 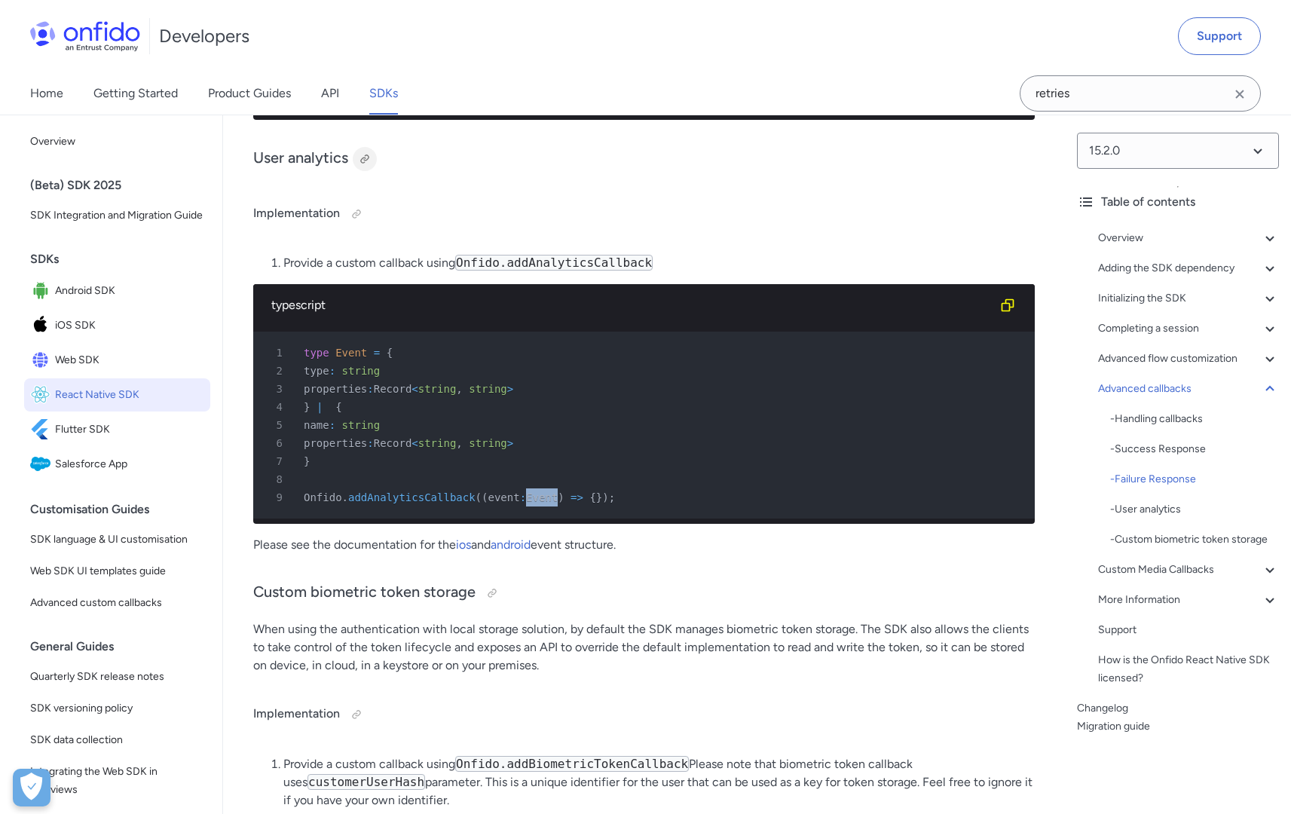 What do you see at coordinates (1194, 509) in the screenshot?
I see `div: - User analytics` at bounding box center [1194, 509].